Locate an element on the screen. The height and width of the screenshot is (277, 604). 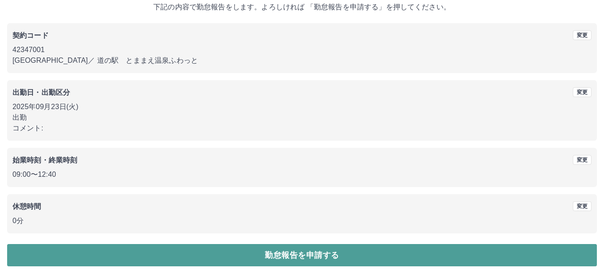
p: 出勤 is located at coordinates (302, 118).